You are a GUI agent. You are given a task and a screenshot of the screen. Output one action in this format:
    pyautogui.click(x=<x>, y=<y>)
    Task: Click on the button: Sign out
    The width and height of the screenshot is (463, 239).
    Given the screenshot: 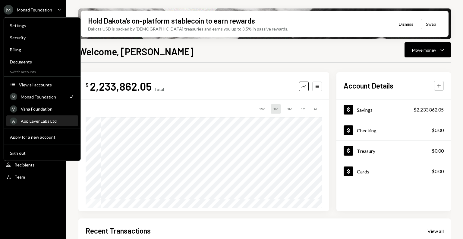 What is the action you would take?
    pyautogui.click(x=42, y=153)
    